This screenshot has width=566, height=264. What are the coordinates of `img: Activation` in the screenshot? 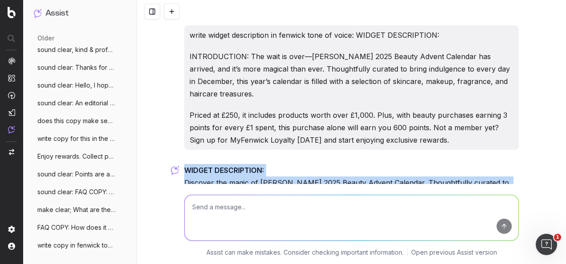 It's located at (12, 95).